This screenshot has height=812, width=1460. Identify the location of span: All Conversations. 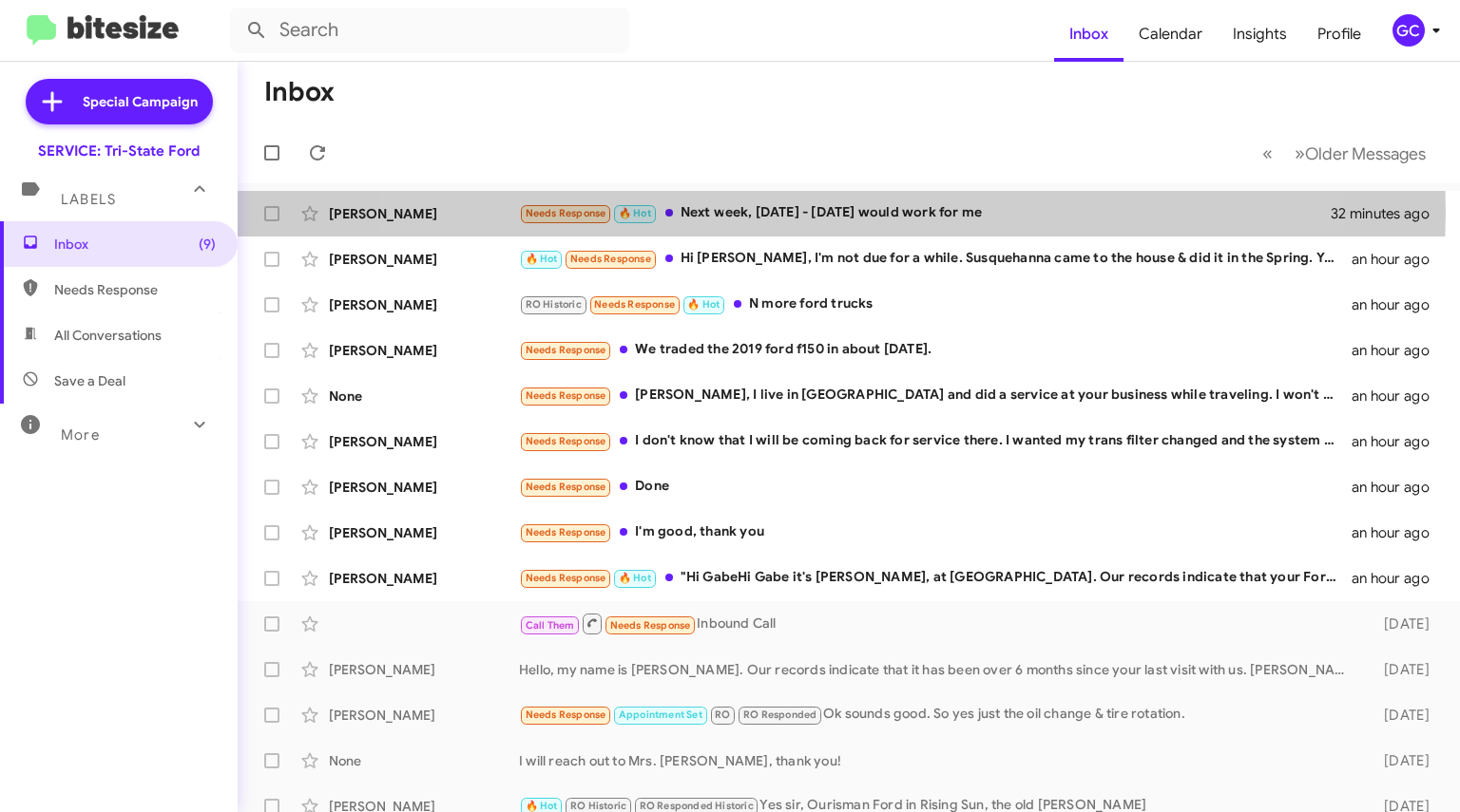
(108, 335).